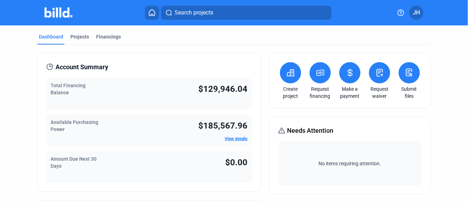  Describe the element at coordinates (410, 93) in the screenshot. I see `a: Submit files` at that location.